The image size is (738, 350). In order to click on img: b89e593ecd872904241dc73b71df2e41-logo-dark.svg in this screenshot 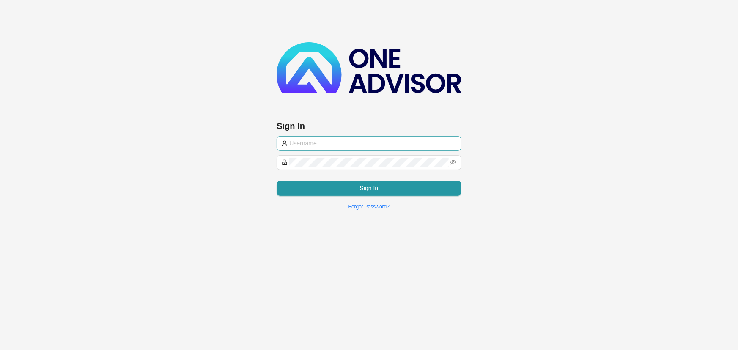, I will do `click(369, 68)`.